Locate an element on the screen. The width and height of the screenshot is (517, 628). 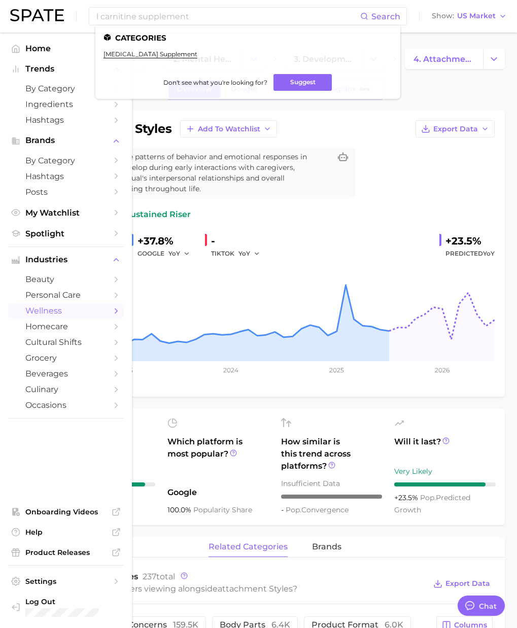
span: Home is located at coordinates (66, 48).